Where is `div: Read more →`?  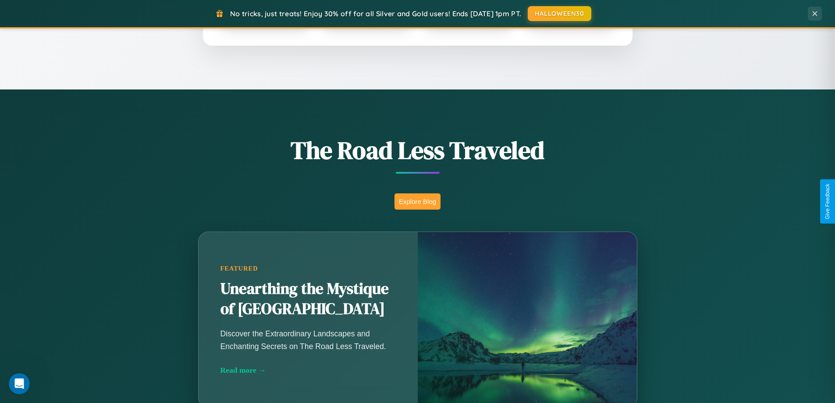 div: Read more → is located at coordinates (308, 370).